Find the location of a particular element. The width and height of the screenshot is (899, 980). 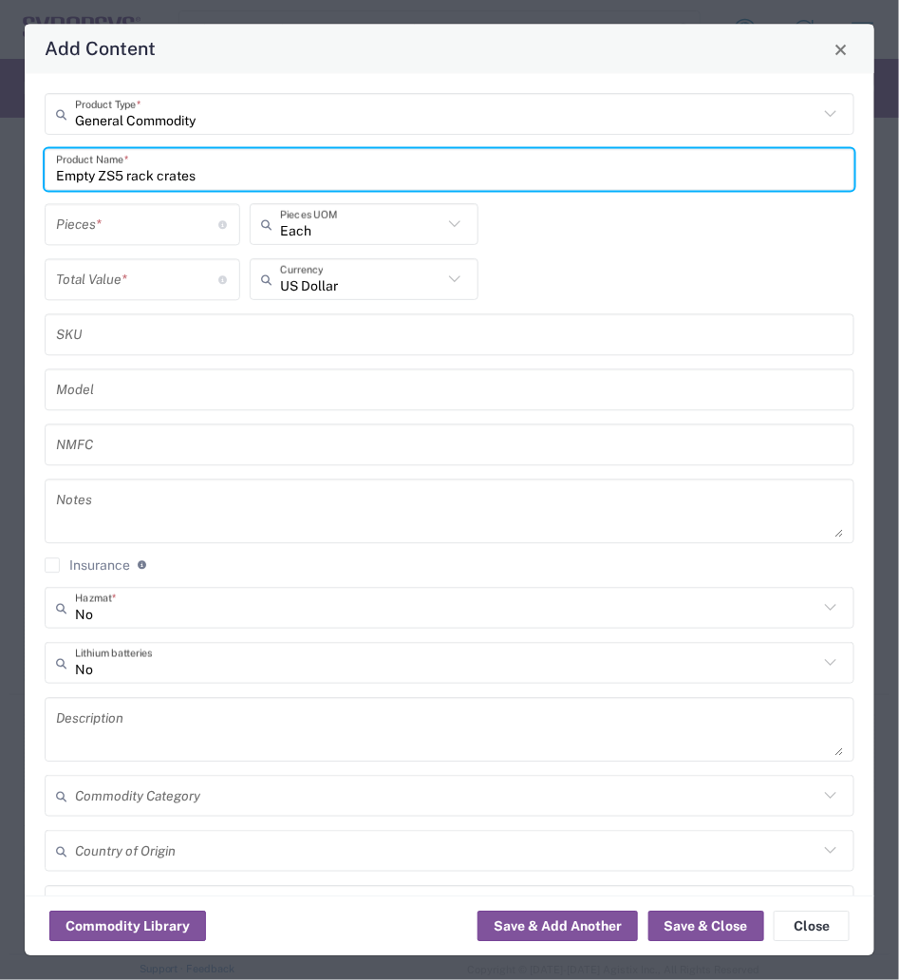

button: Save & Add Another is located at coordinates (557, 927).